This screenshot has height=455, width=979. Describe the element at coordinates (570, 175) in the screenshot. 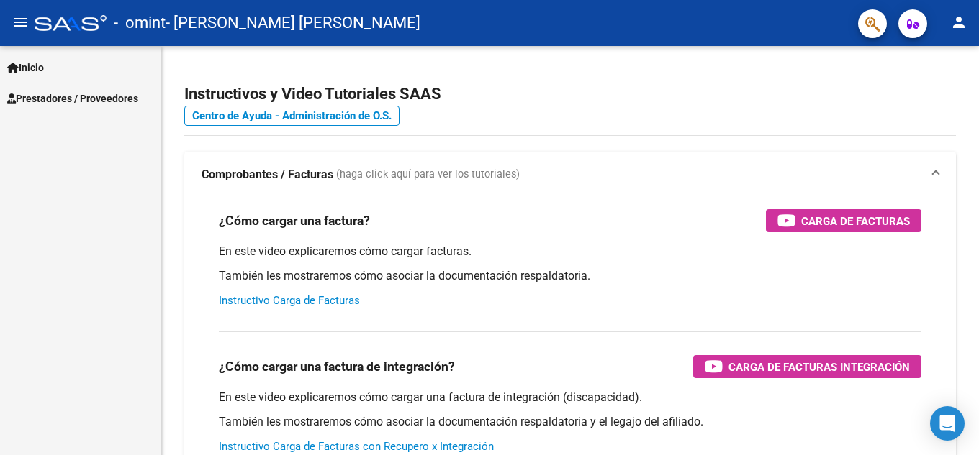

I see `mat-expansion-panel-header: Comprobantes / Facturas (haga click aquí para ver los tutoriales)` at that location.